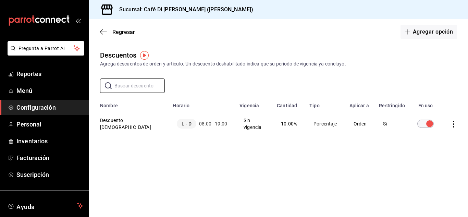 The image size is (468, 217). I want to click on span: Menú, so click(50, 90).